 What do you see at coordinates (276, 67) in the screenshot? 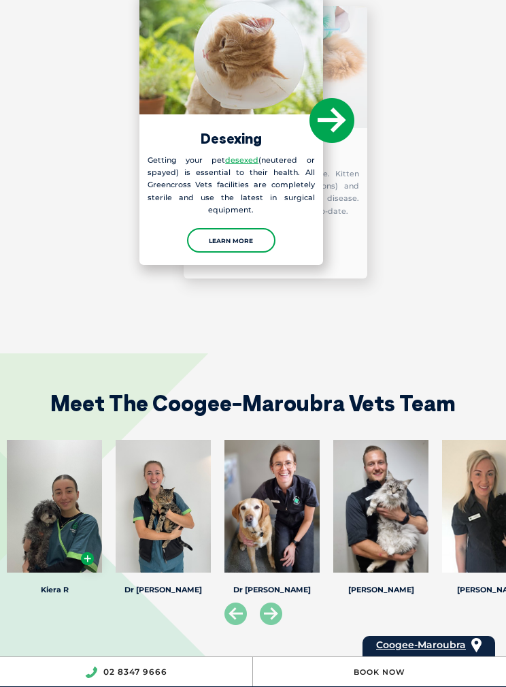
I see `img: Services_Laboratory_Testing` at bounding box center [276, 67].